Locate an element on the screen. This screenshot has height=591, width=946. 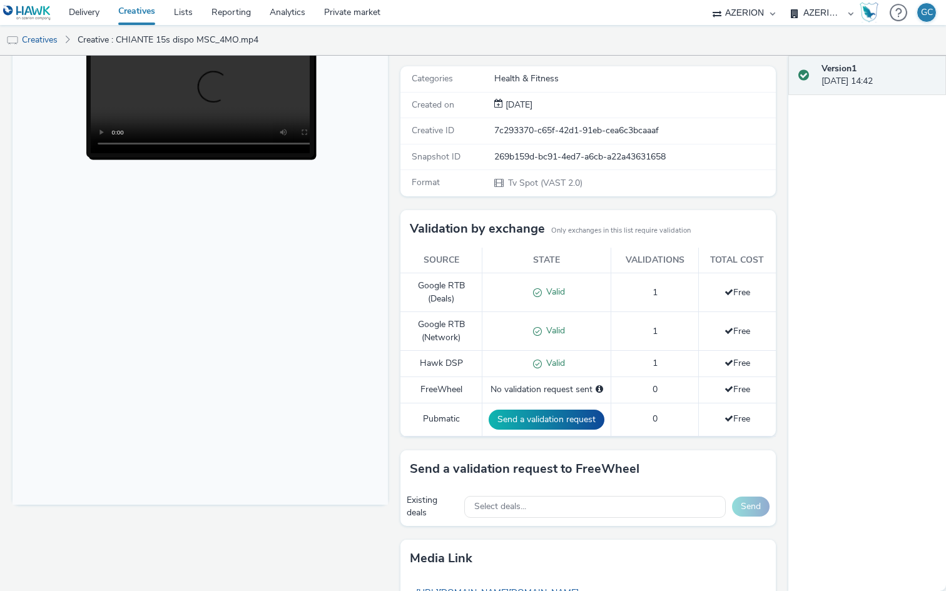
span: Created on is located at coordinates (433, 104).